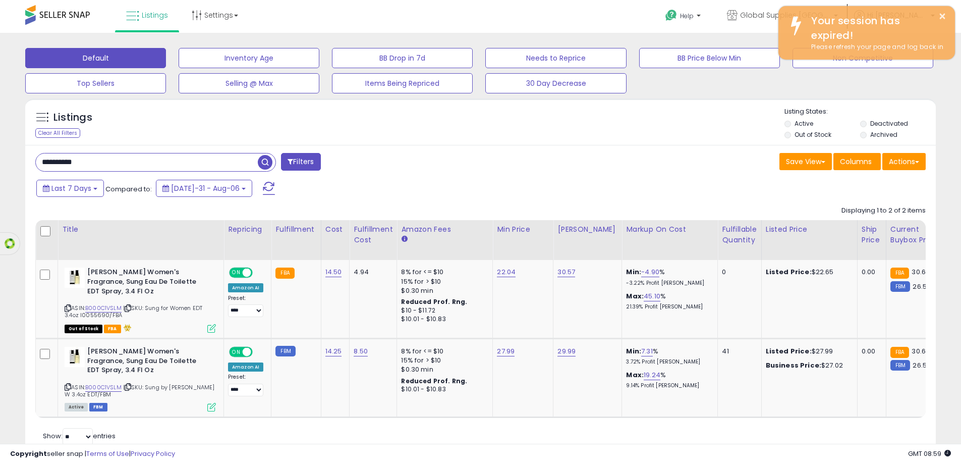  I want to click on a: 22.04, so click(506, 272).